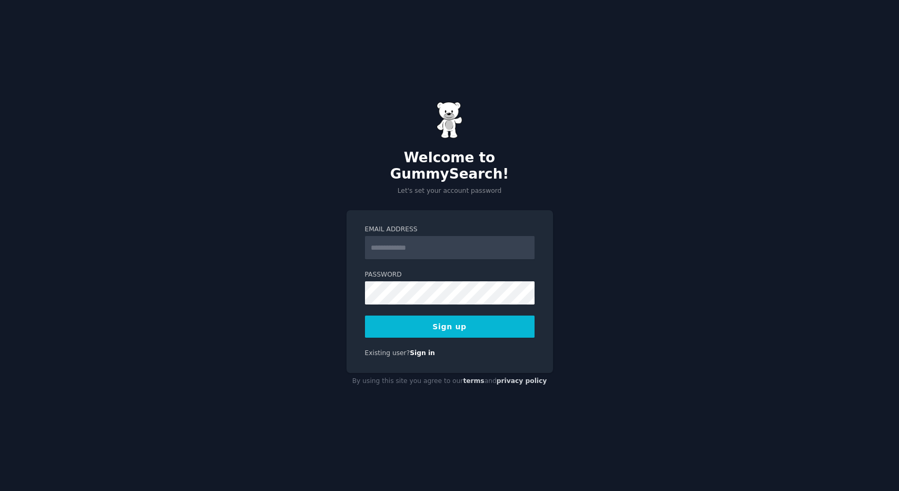  Describe the element at coordinates (450, 166) in the screenshot. I see `h2: Welcome to GummySearch!` at that location.